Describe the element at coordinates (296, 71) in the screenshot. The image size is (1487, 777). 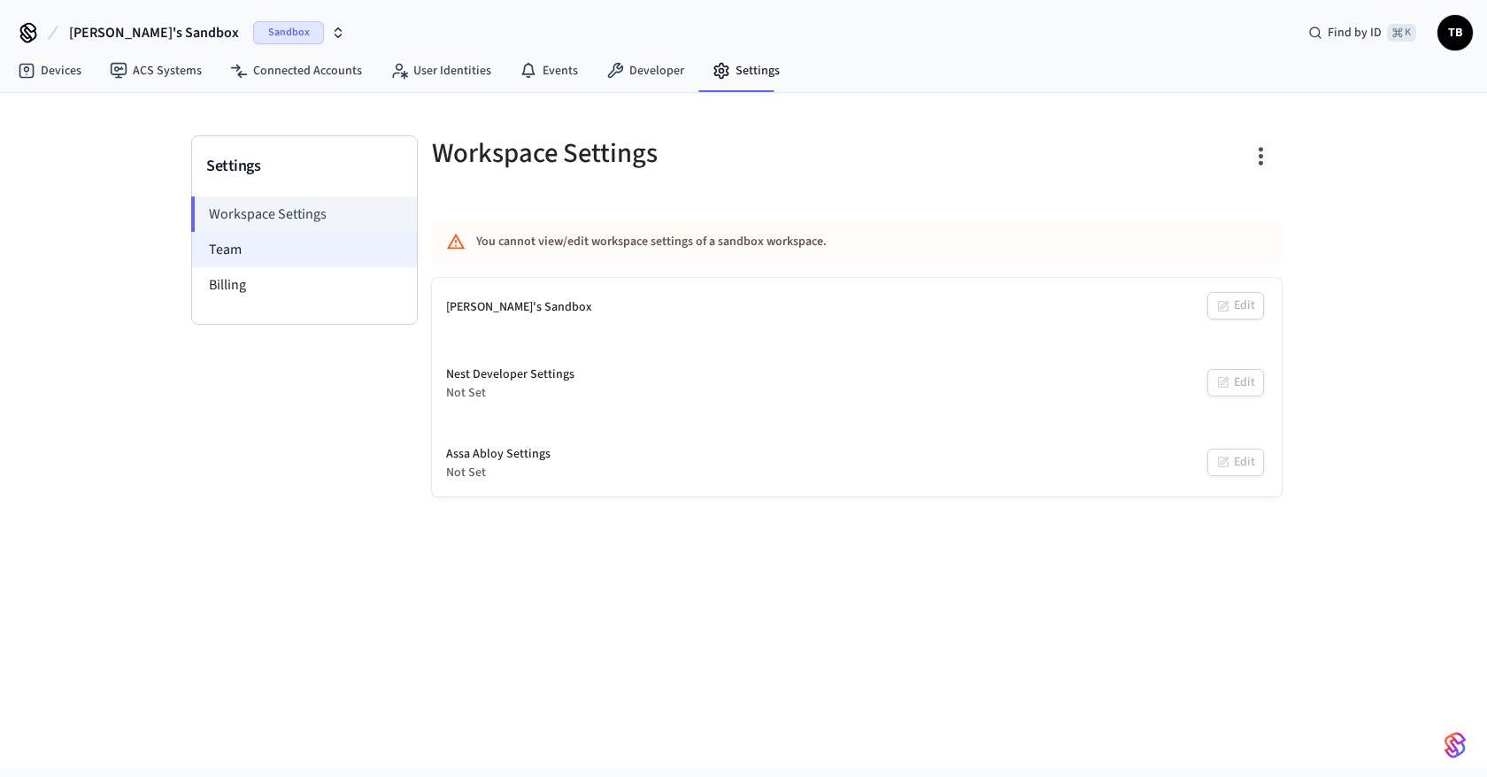
I see `a: Connected Accounts` at that location.